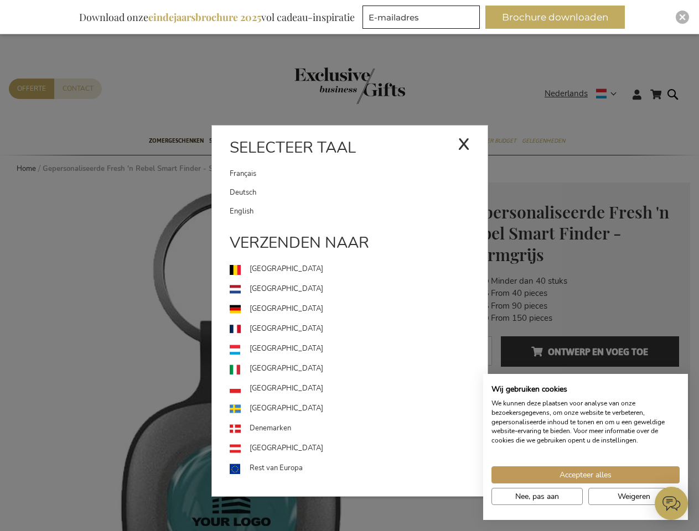 Image resolution: width=699 pixels, height=531 pixels. I want to click on img: Close, so click(682, 17).